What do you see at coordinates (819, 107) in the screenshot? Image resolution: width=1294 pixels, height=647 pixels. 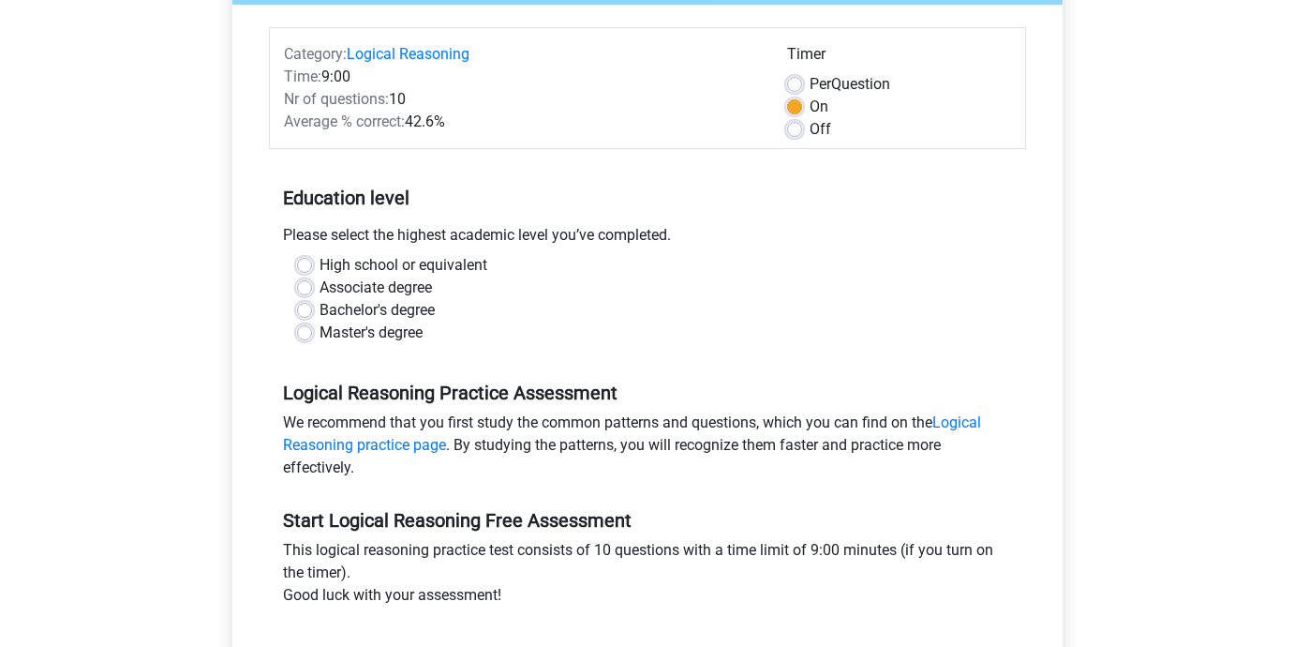 I see `label: On` at bounding box center [819, 107].